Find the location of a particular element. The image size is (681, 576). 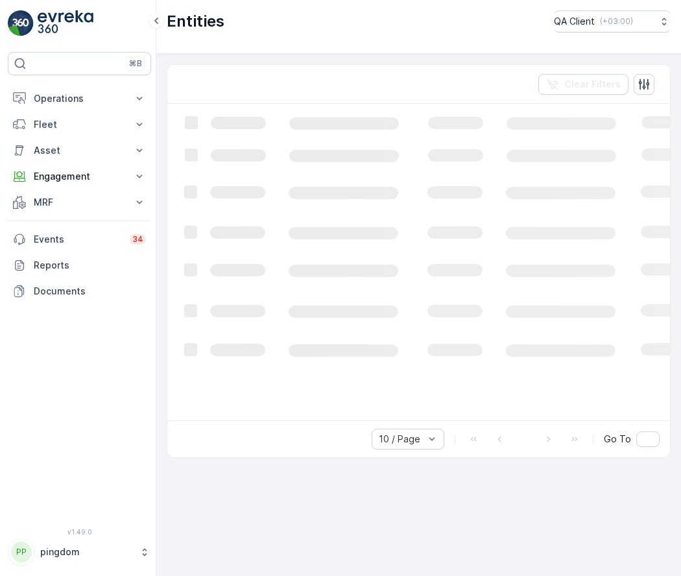

p: Engagement is located at coordinates (79, 176).